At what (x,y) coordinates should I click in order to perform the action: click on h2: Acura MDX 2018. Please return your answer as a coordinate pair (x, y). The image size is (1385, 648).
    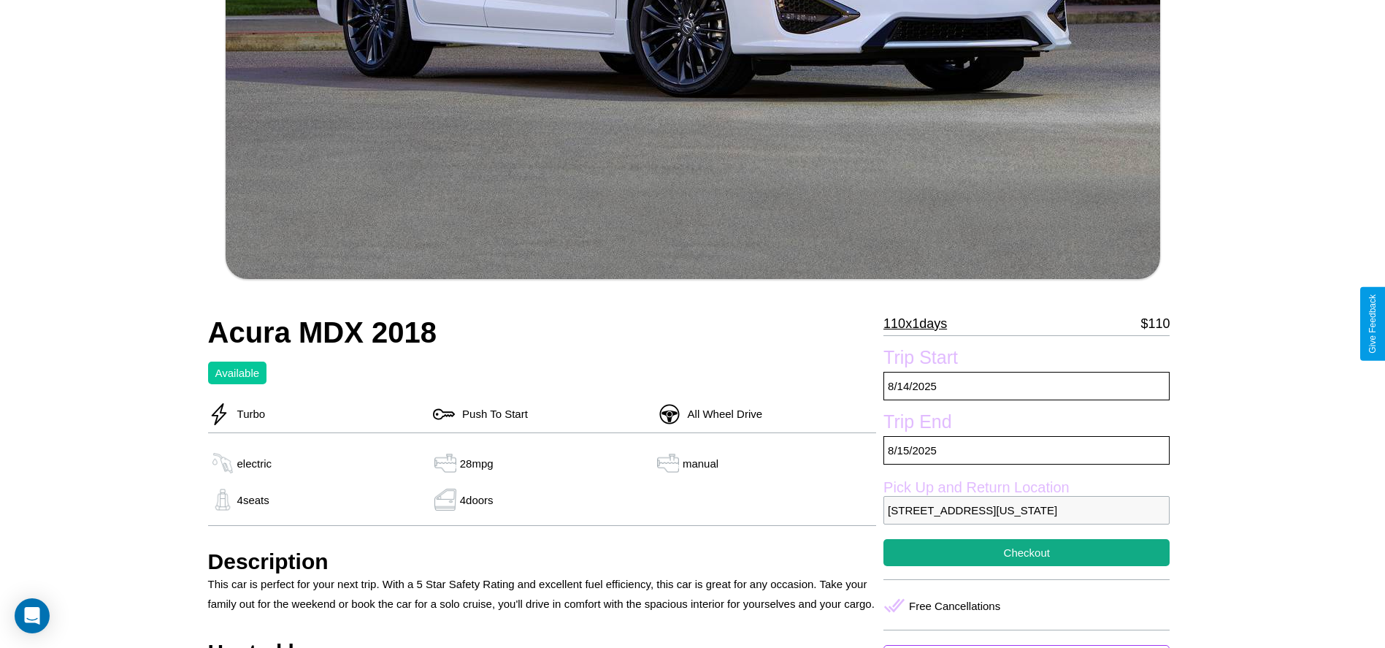
    Looking at the image, I should click on (543, 332).